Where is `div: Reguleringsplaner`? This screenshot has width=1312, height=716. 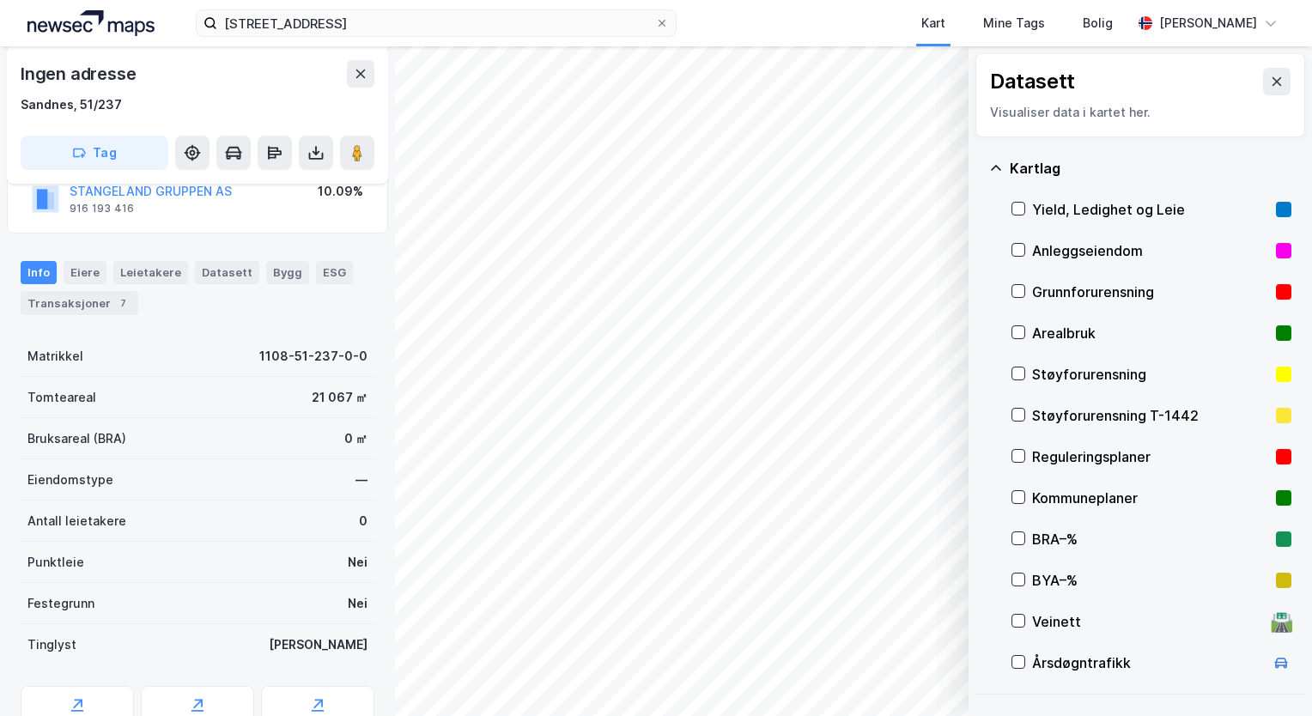
div: Reguleringsplaner is located at coordinates (1151, 457).